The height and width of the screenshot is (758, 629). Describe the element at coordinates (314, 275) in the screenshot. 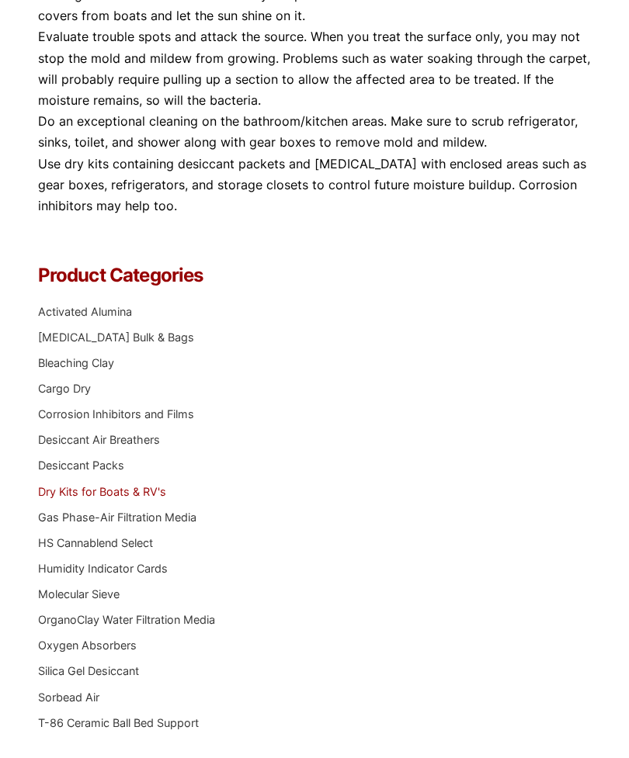

I see `h4: Product Categories` at that location.